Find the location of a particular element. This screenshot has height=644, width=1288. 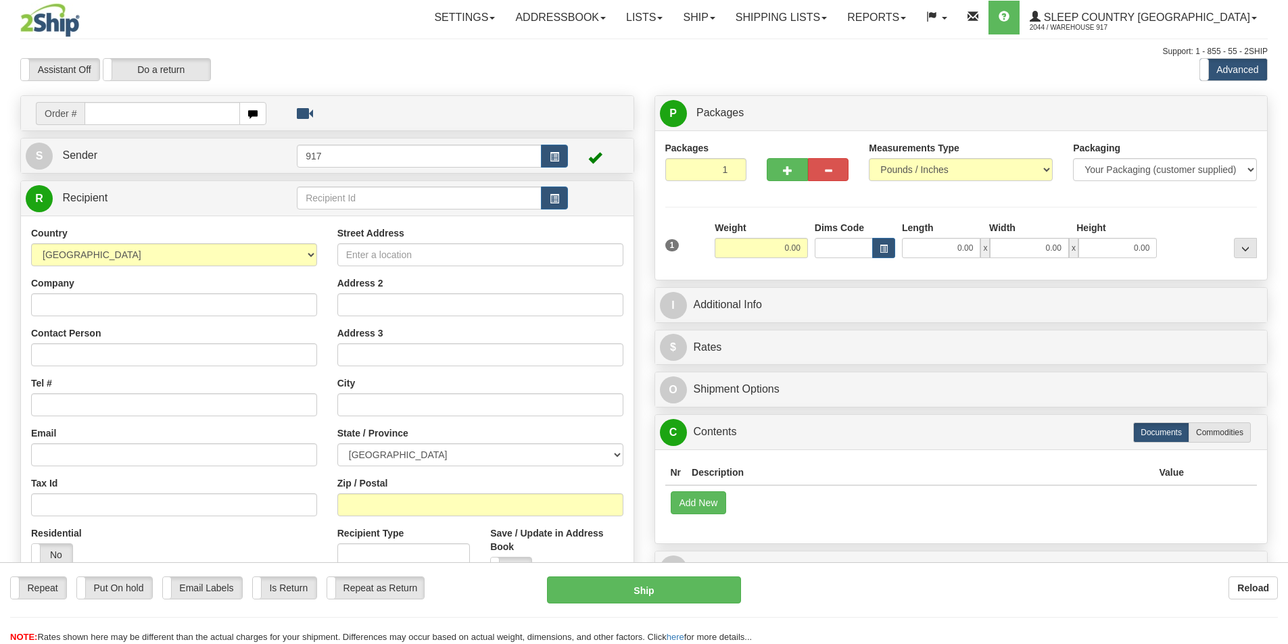

label: Documents is located at coordinates (1161, 433).